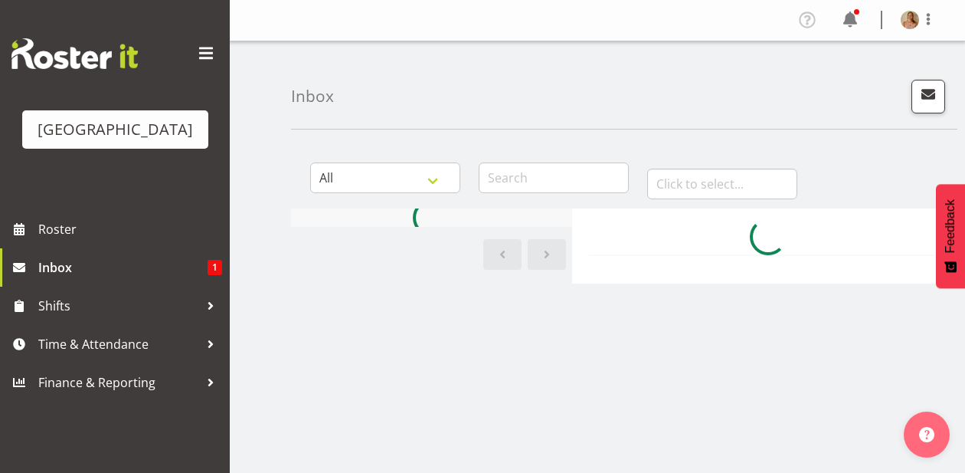  Describe the element at coordinates (503, 254) in the screenshot. I see `a: Previous page` at that location.